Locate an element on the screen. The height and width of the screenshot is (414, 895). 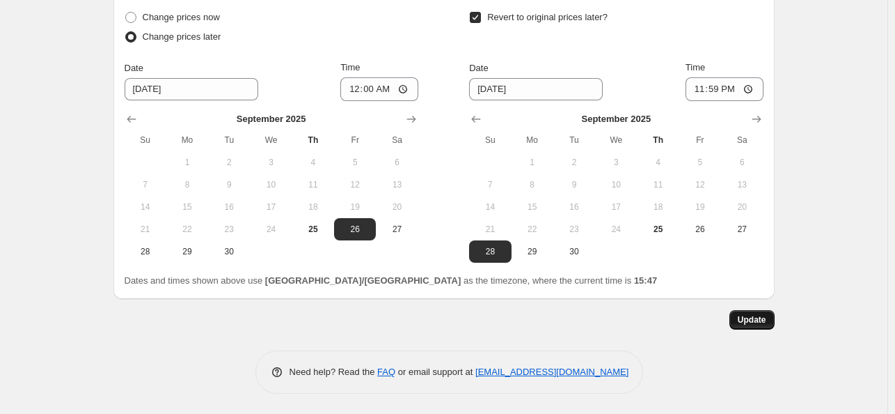
span: Need help? Read the is located at coordinates (333, 371).